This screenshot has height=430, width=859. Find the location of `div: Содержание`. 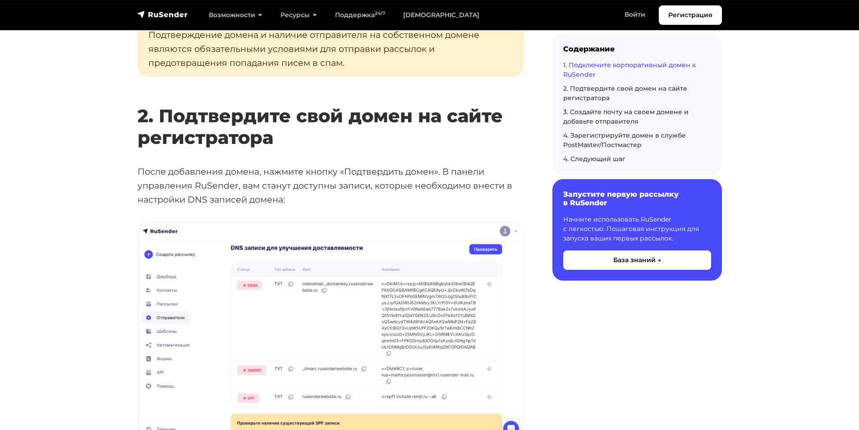

div: Содержание is located at coordinates (637, 49).